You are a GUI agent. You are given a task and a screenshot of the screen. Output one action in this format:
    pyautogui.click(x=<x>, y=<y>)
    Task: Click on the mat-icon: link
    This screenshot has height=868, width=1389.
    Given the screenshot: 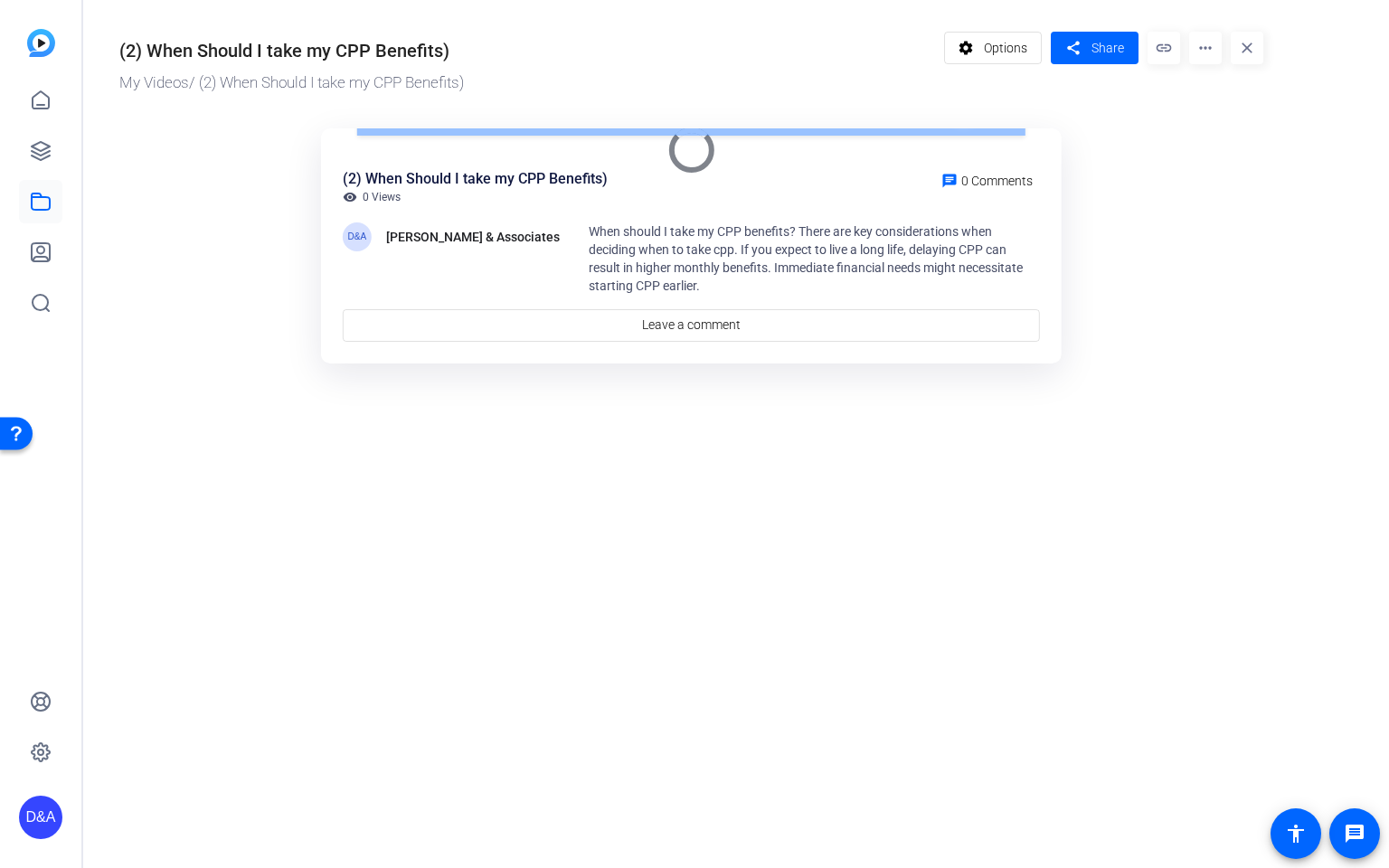 What is the action you would take?
    pyautogui.click(x=1164, y=48)
    